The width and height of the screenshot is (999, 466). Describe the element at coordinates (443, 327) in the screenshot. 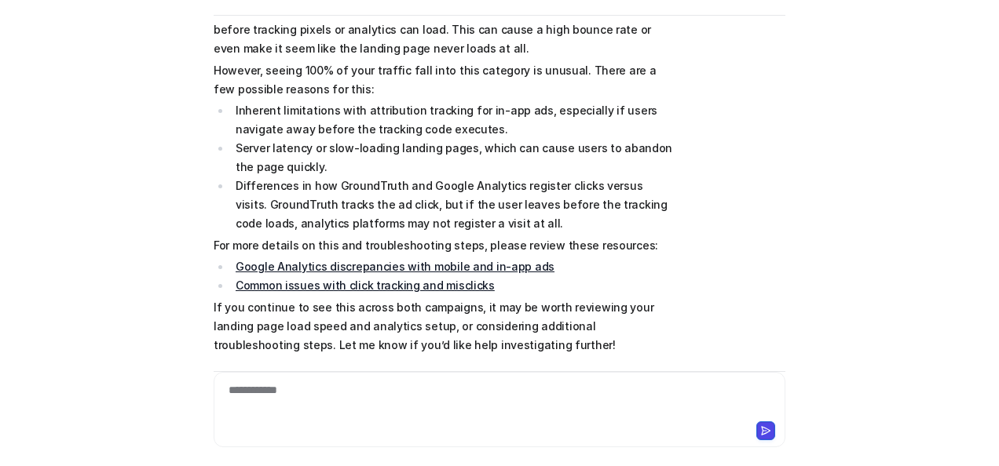

I see `p: If you continue to see this across both campaigns, it may be worth reviewing your landing page lo...` at that location.